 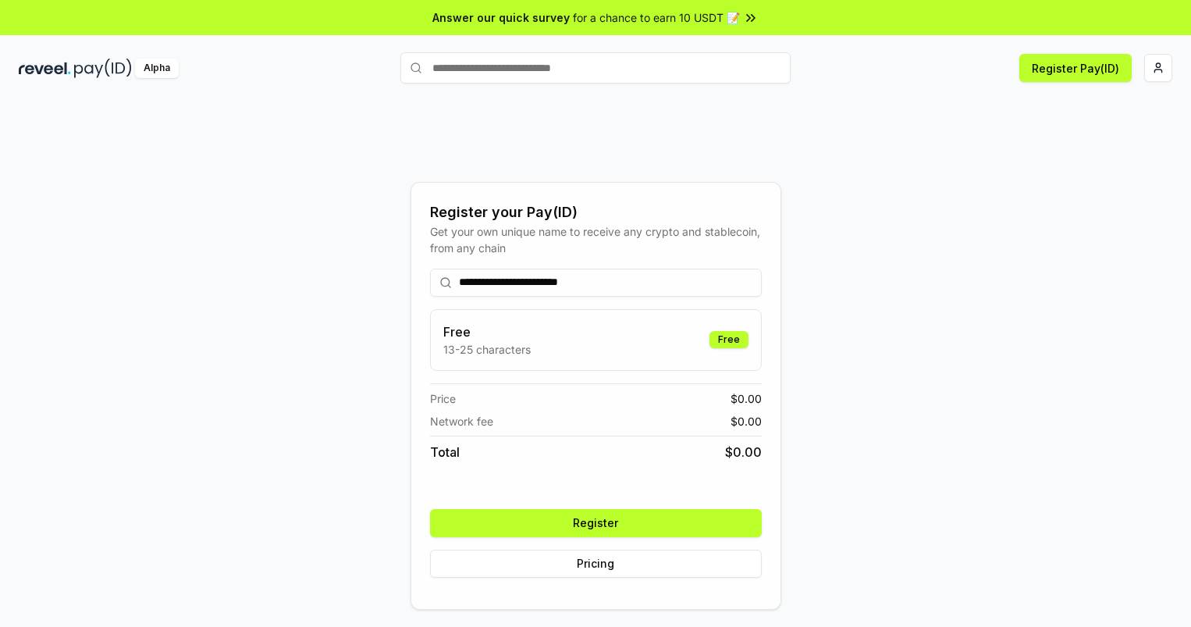 What do you see at coordinates (442, 398) in the screenshot?
I see `span: Price` at bounding box center [442, 398].